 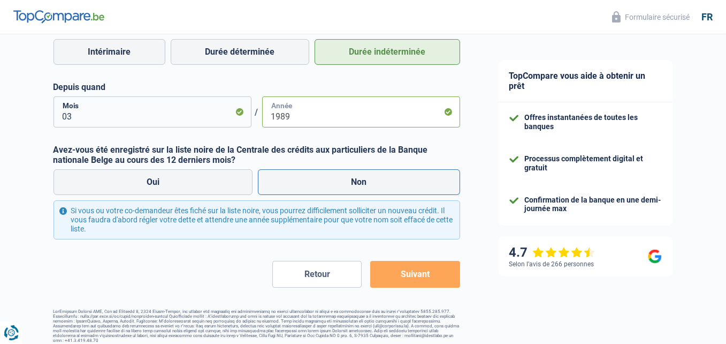 What do you see at coordinates (707, 17) in the screenshot?
I see `div: fr` at bounding box center [707, 17].